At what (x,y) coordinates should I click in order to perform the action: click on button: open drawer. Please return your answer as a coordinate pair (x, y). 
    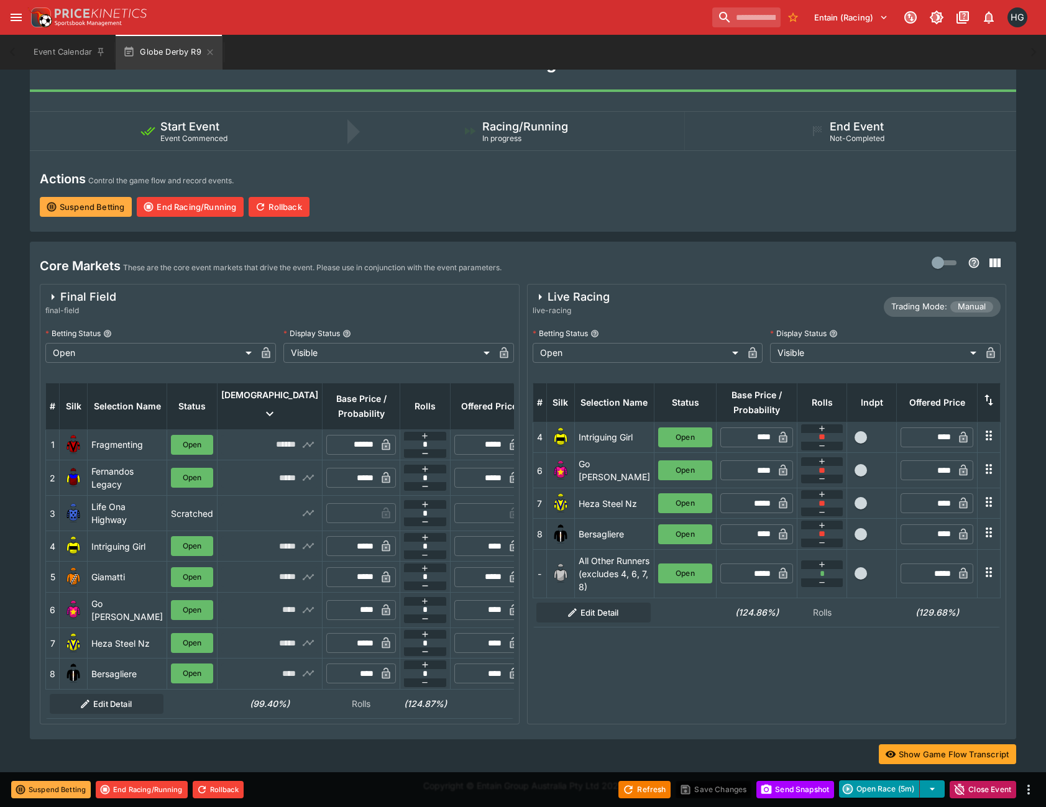
    Looking at the image, I should click on (16, 17).